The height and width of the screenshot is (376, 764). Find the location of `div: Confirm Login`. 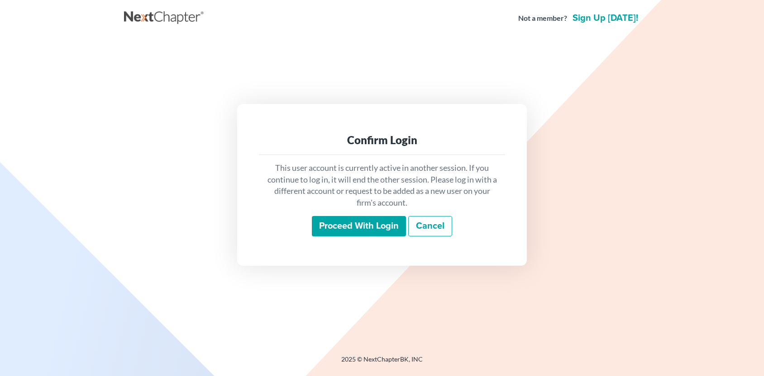

div: Confirm Login is located at coordinates (382, 140).